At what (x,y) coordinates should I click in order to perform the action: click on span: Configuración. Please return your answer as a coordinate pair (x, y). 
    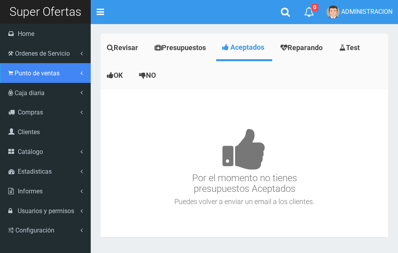
    Looking at the image, I should click on (35, 230).